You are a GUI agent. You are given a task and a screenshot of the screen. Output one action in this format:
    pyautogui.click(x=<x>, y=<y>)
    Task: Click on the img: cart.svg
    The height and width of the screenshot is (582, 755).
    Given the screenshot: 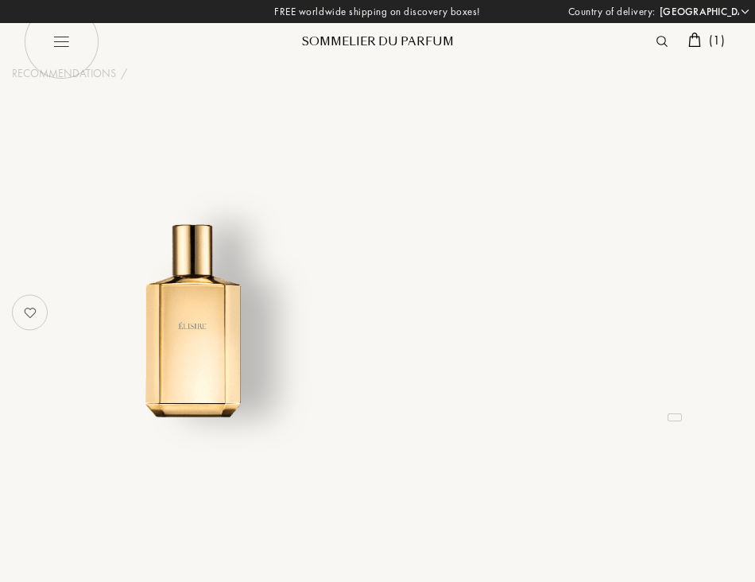 What is the action you would take?
    pyautogui.click(x=695, y=40)
    